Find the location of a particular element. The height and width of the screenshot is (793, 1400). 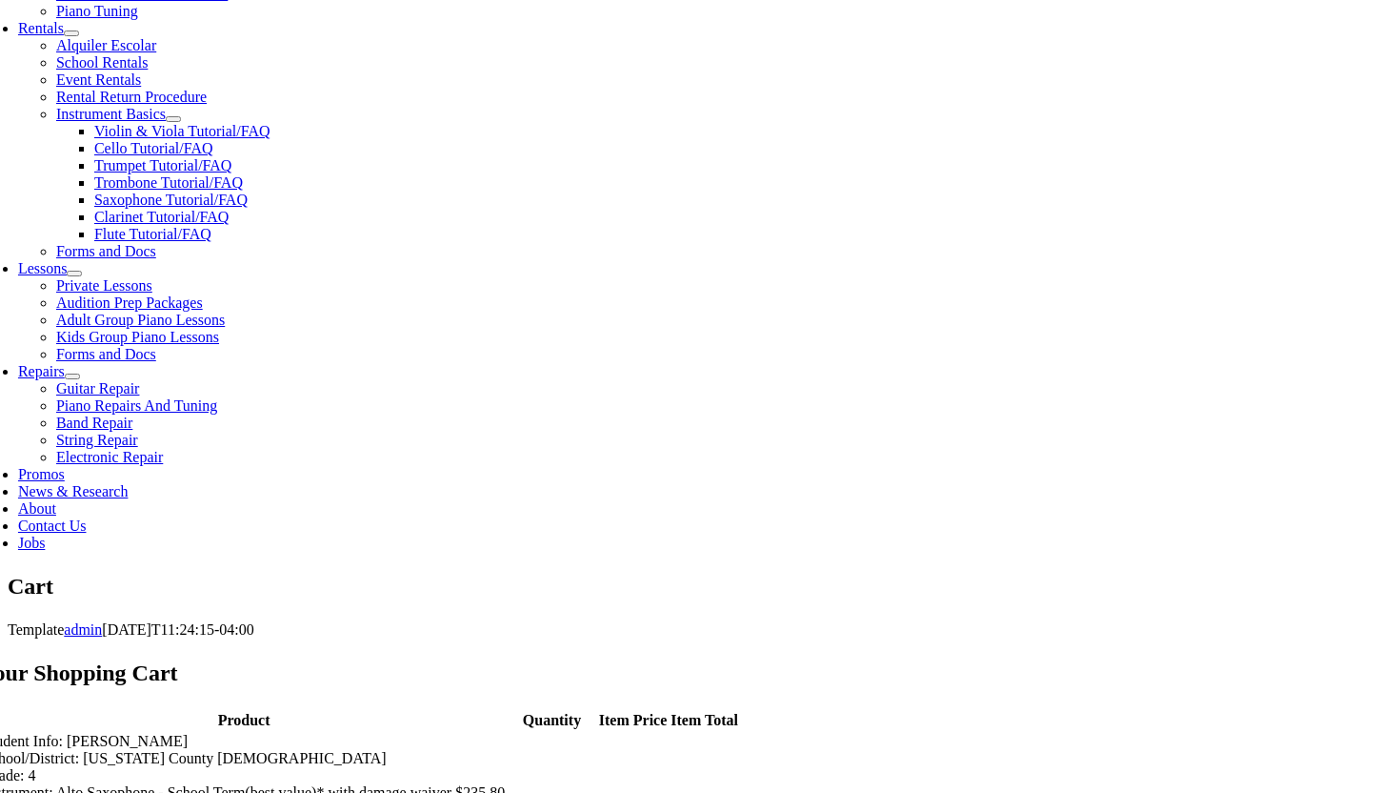

a: Trumpet Tutorial/FAQ is located at coordinates (163, 165).